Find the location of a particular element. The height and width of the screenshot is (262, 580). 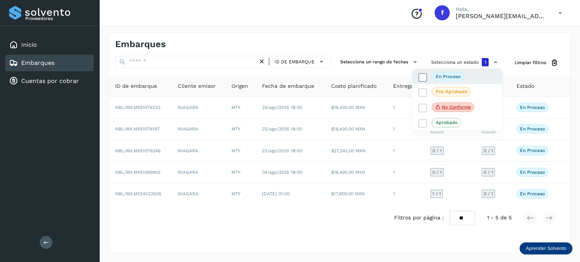

div: Aprender Solvento is located at coordinates (546, 249).